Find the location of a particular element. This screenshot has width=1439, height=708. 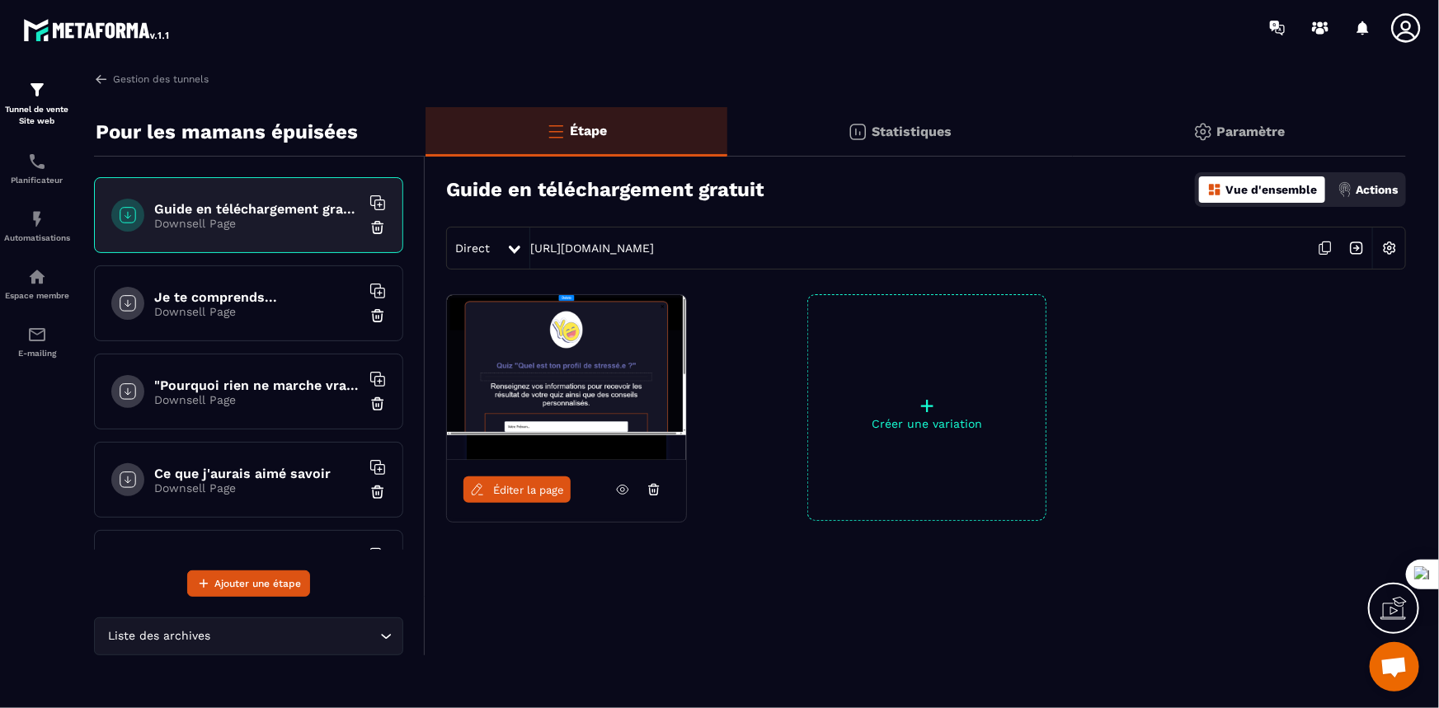

button: Ajouter une étape is located at coordinates (248, 584).